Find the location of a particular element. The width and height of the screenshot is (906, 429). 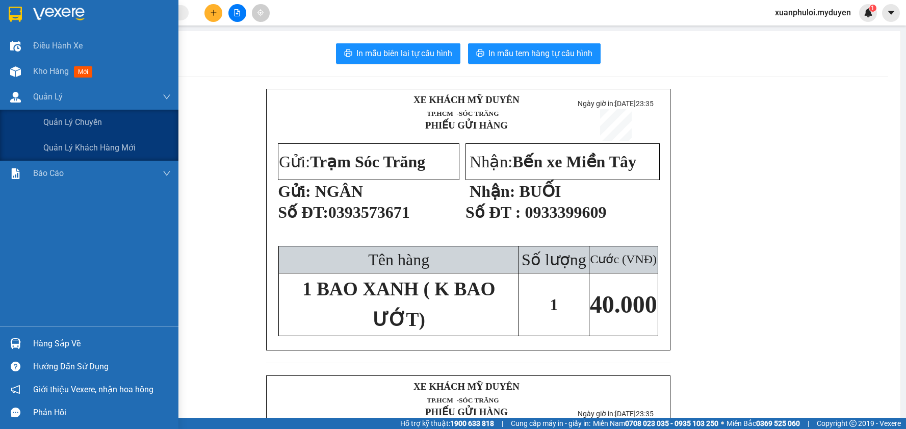

span: mới is located at coordinates (83, 72).